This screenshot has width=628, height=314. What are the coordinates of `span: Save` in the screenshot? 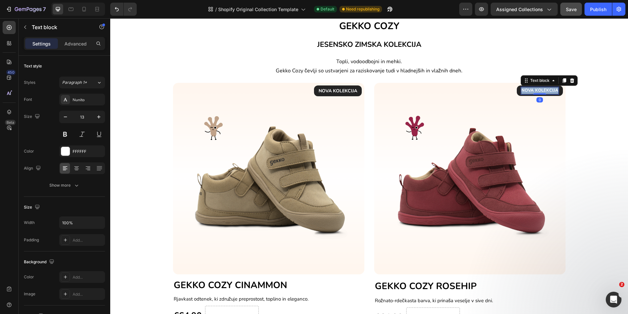 It's located at (571, 9).